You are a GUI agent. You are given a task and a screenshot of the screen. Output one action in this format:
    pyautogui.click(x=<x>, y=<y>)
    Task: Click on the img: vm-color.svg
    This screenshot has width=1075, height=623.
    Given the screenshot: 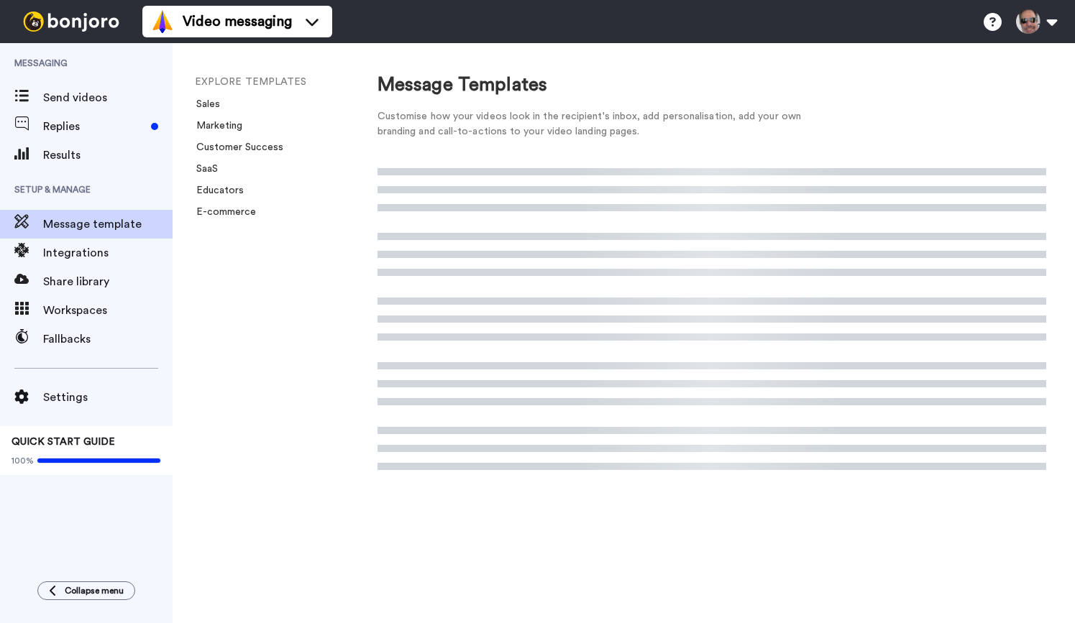 What is the action you would take?
    pyautogui.click(x=162, y=22)
    